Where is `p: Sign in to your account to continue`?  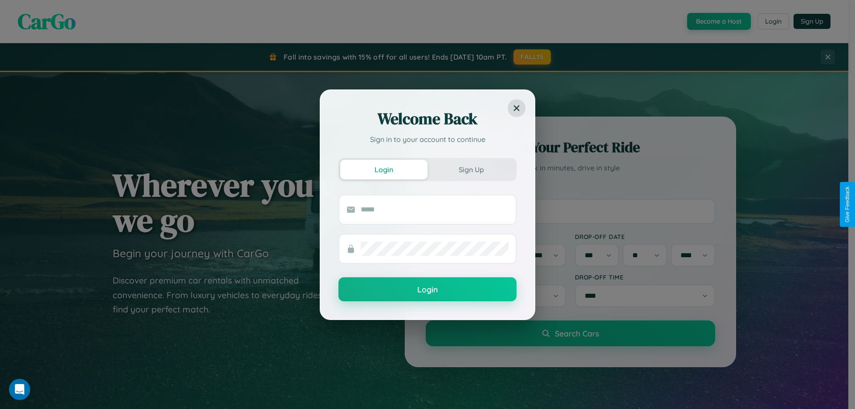 p: Sign in to your account to continue is located at coordinates (427, 139).